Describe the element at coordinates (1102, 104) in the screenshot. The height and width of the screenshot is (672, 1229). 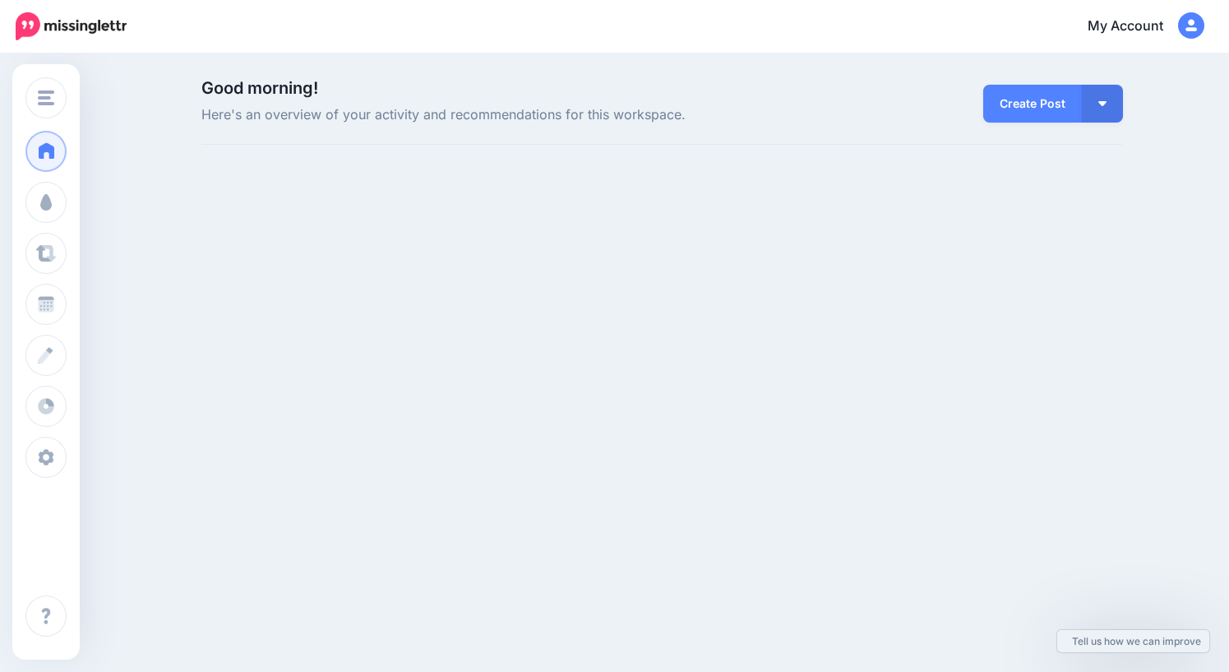
I see `img: arrow-down-white.png` at that location.